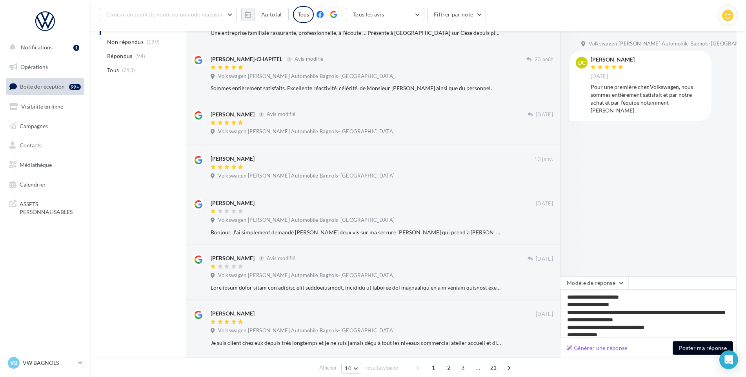 The height and width of the screenshot is (377, 746). Describe the element at coordinates (351, 369) in the screenshot. I see `button: 10` at that location.